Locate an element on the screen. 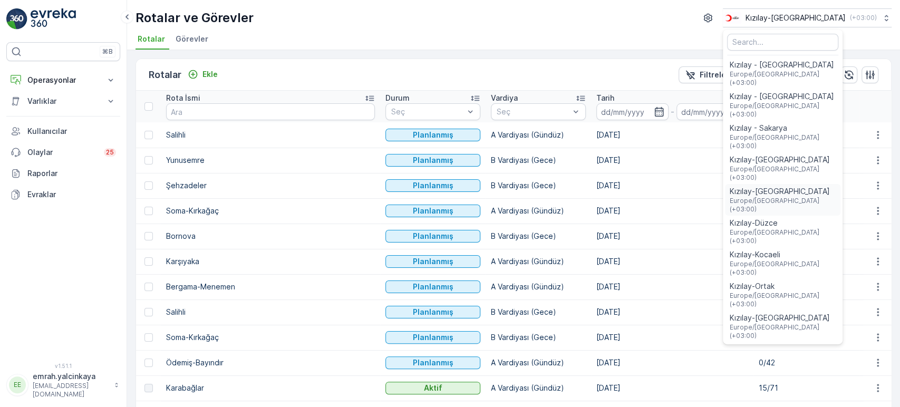  p: 0/42 is located at coordinates (807, 363).